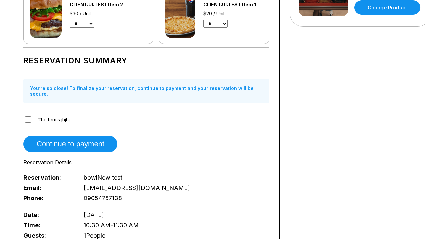 The height and width of the screenshot is (239, 426). What do you see at coordinates (146, 91) in the screenshot?
I see `div: You’re so close! To finalize your reservation, continue to payment and your reservation will be s...` at bounding box center [146, 91].